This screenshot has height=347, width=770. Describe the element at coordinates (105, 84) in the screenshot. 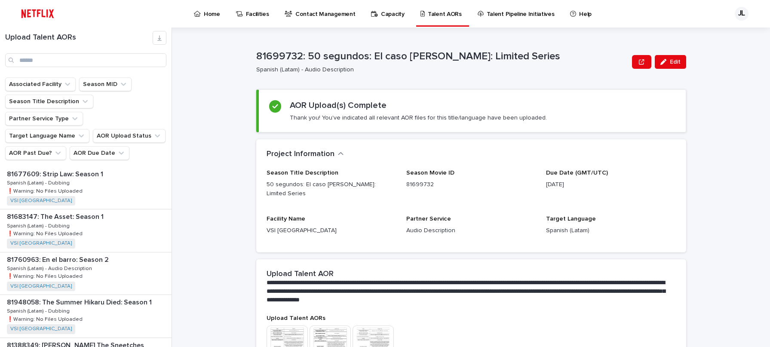

I see `button: Season MID` at that location.